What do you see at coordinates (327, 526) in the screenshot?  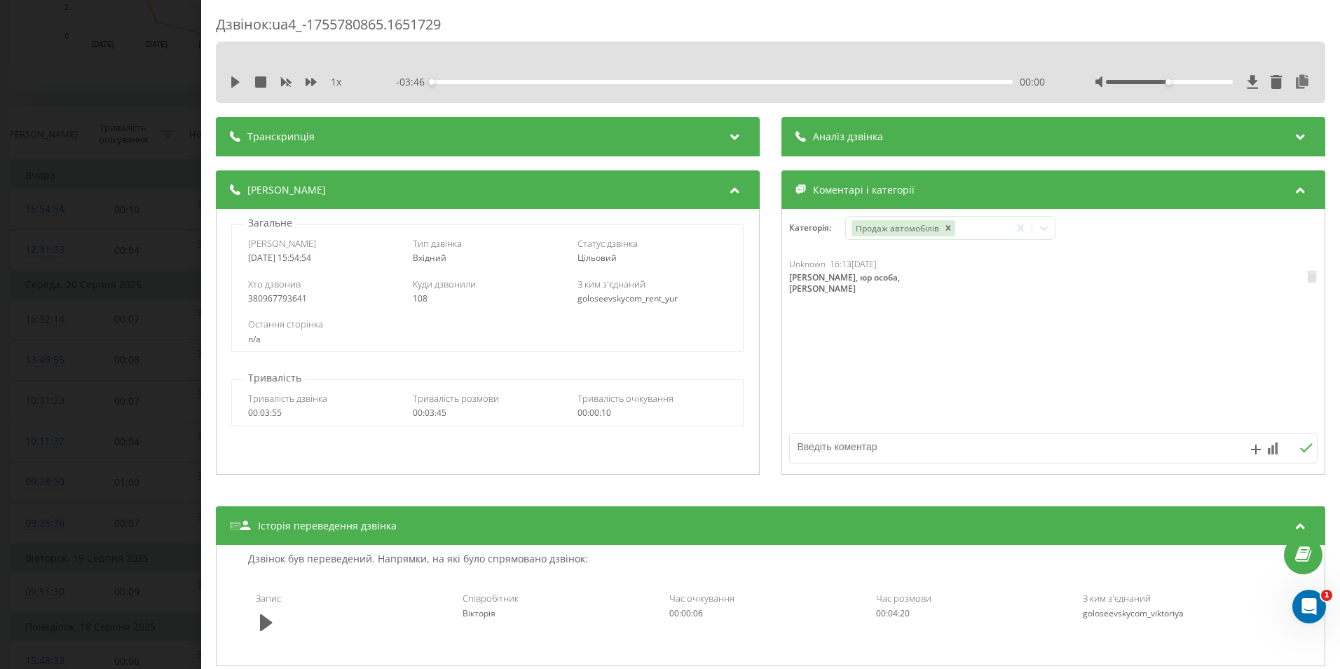 I see `span: Історія переведення дзвінка` at bounding box center [327, 526].